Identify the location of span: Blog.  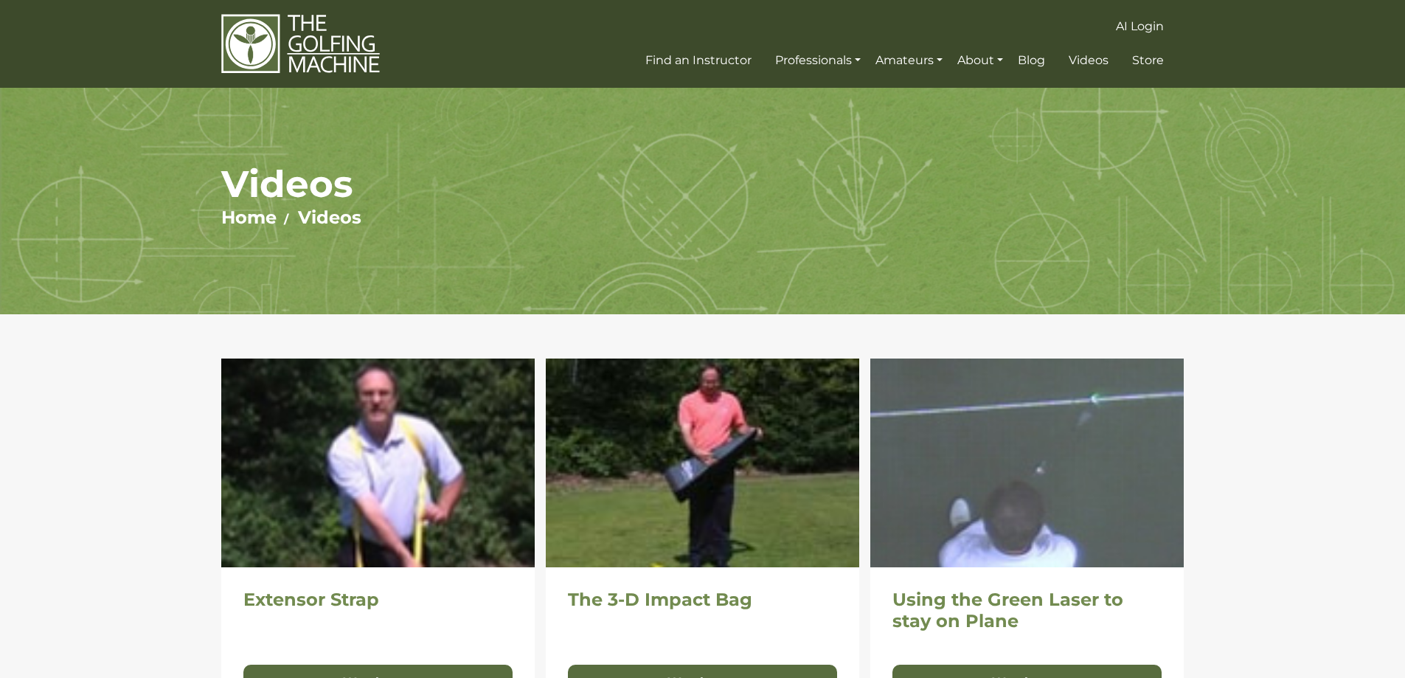
(1031, 60).